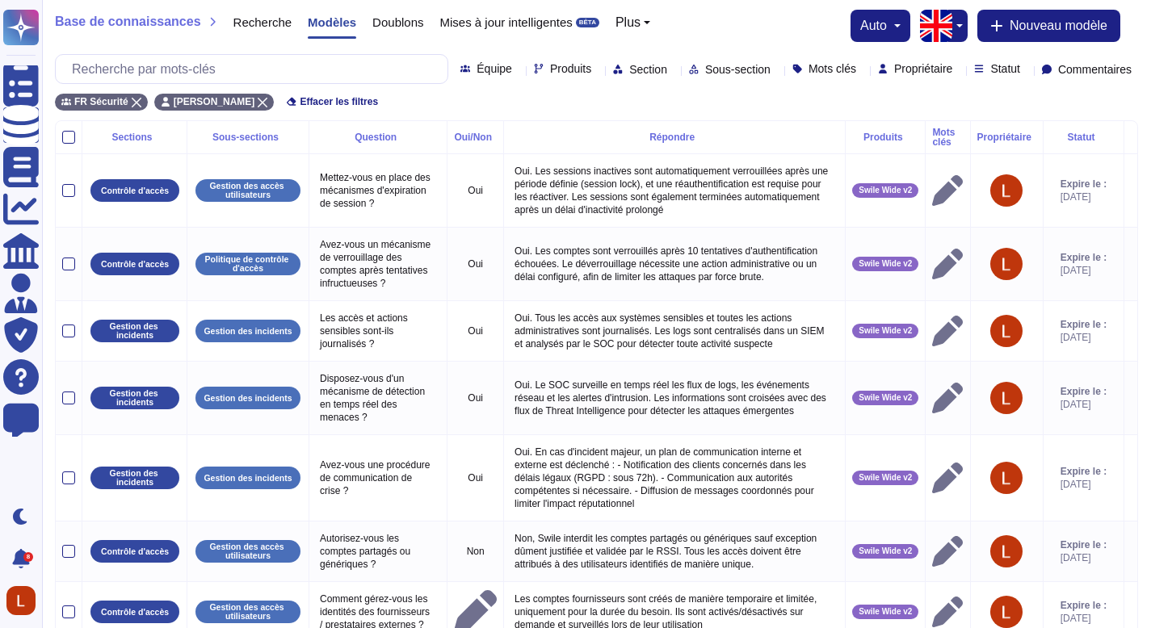 The width and height of the screenshot is (1151, 628). I want to click on font: FR Sécurité, so click(101, 102).